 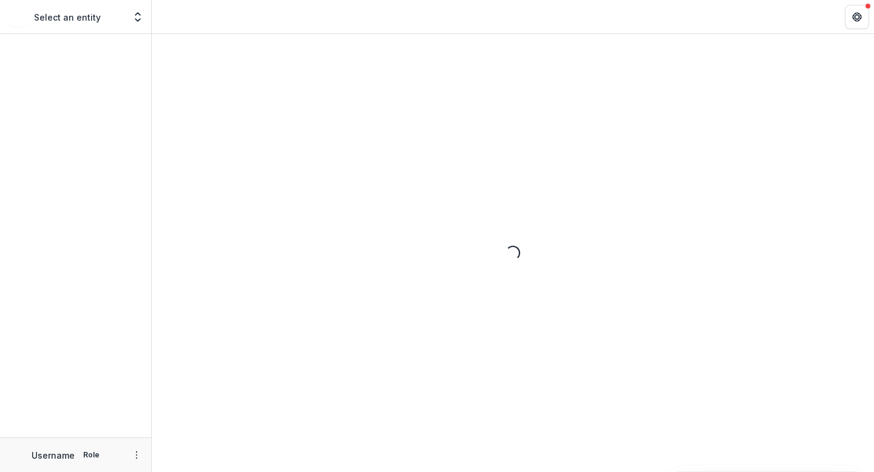 What do you see at coordinates (53, 455) in the screenshot?
I see `p: Username` at bounding box center [53, 455].